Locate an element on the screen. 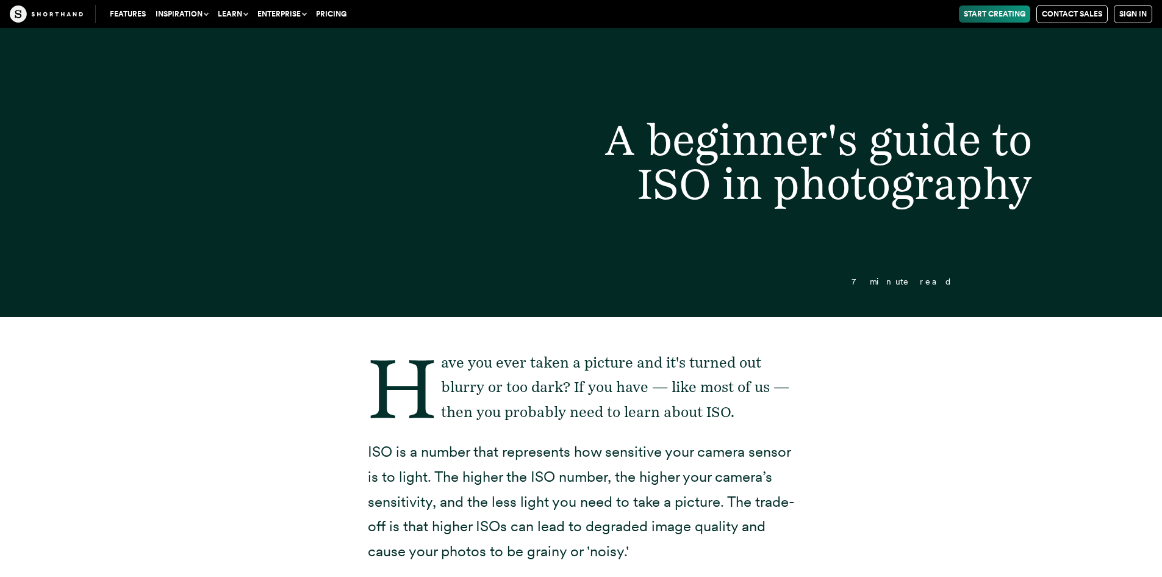 This screenshot has width=1162, height=577. a: Pricing is located at coordinates (331, 14).